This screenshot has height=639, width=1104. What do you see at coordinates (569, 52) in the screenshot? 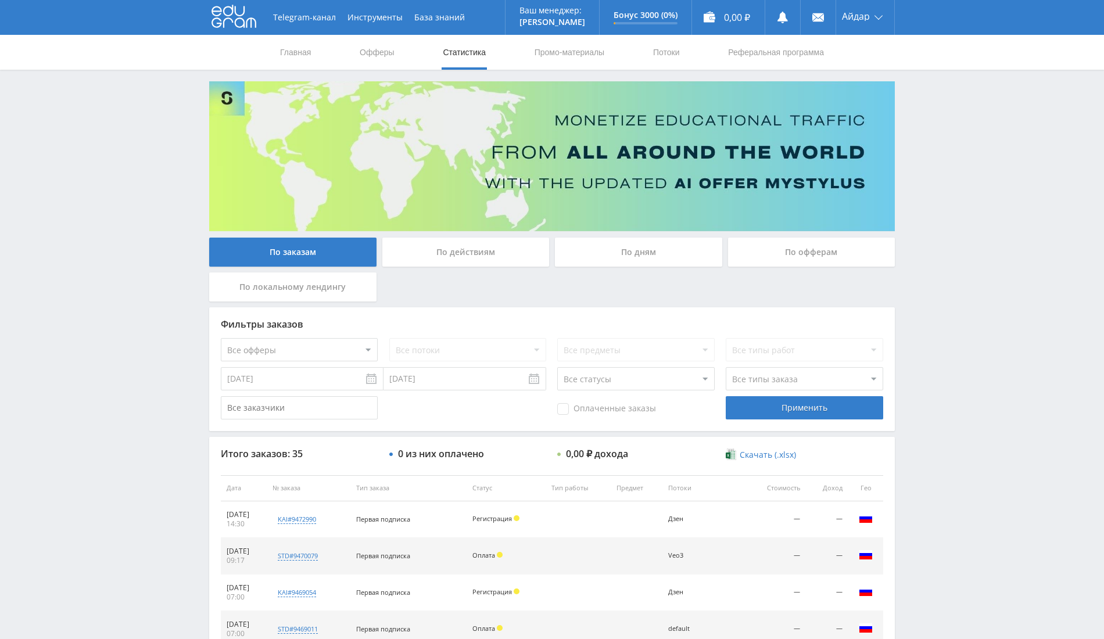
I see `a: Промо-материалы` at bounding box center [569, 52].